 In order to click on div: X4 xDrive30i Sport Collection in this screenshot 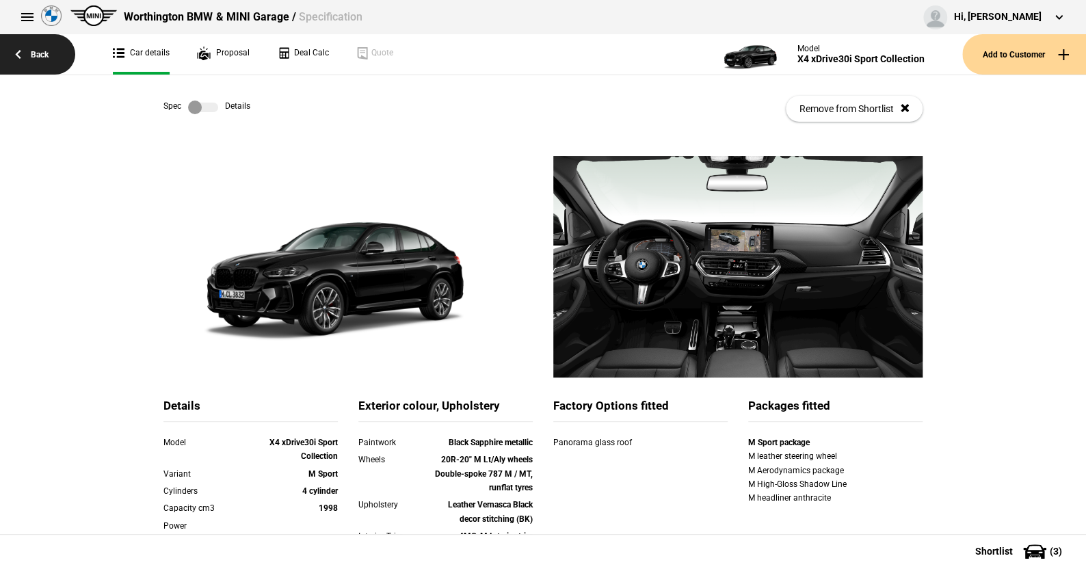, I will do `click(861, 59)`.